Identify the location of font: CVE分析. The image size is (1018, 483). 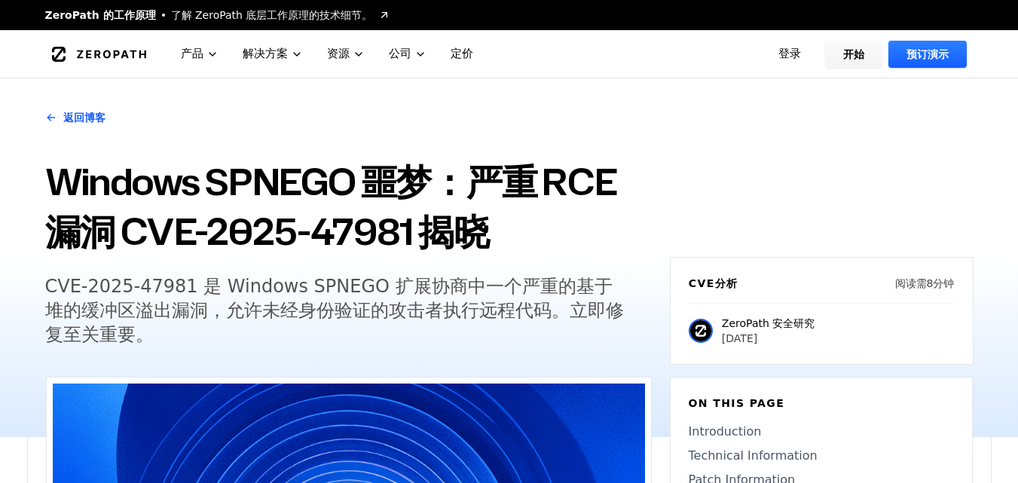
(714, 283).